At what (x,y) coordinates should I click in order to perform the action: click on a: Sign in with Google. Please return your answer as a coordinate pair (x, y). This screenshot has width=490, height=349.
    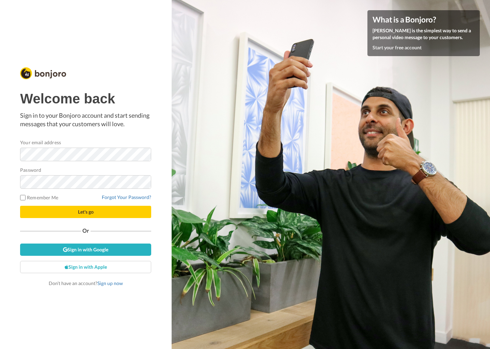
    Looking at the image, I should click on (85, 250).